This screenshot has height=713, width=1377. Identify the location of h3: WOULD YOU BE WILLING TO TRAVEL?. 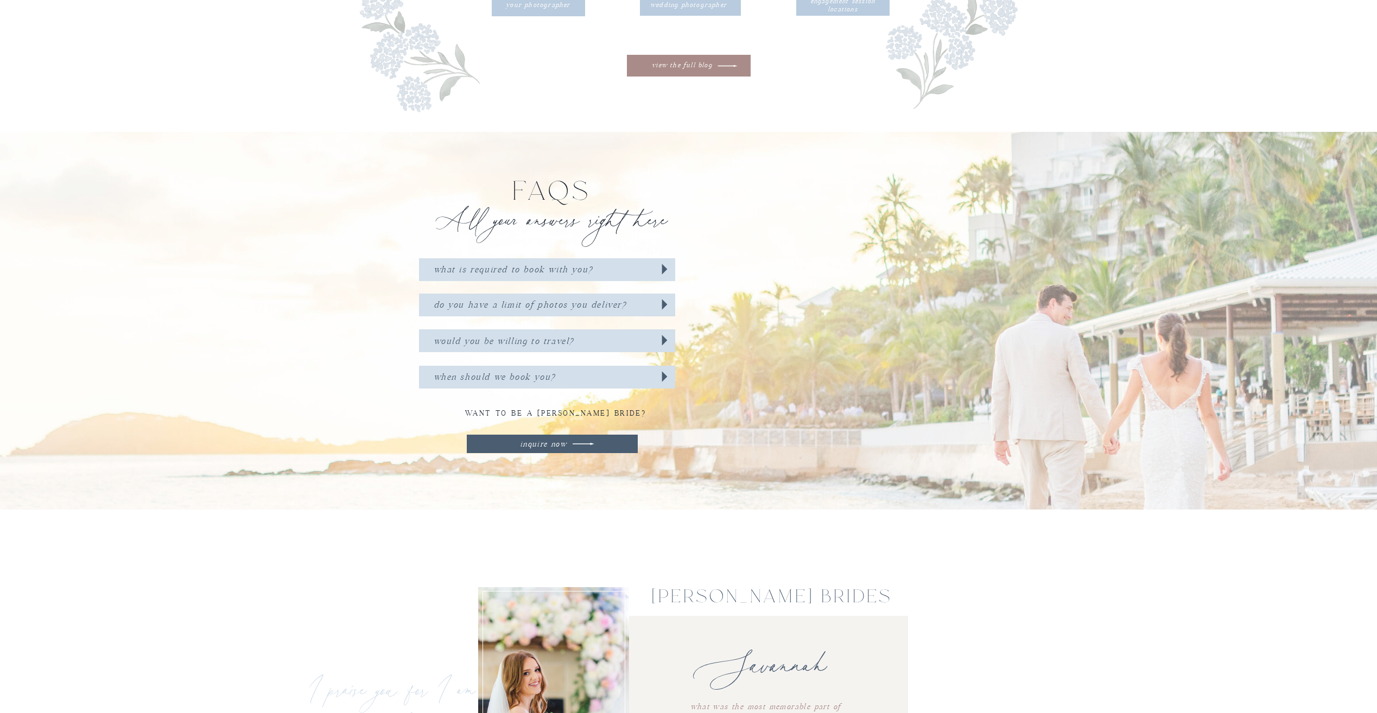
(542, 340).